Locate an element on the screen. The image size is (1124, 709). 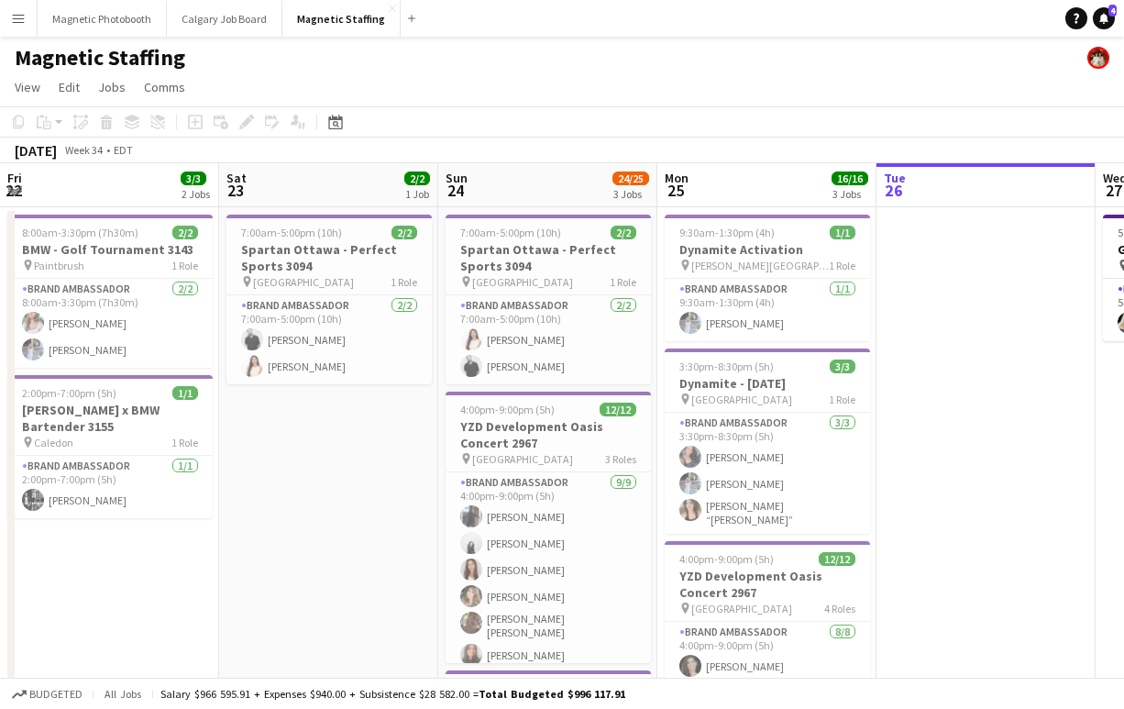
app-job-card: 8:00am-3:30pm (7h30m)2/2BMW - Golf Tournament 3143 Paintbrush1 RoleBrand Ambassador2/28:00am-3:30... is located at coordinates (110, 291).